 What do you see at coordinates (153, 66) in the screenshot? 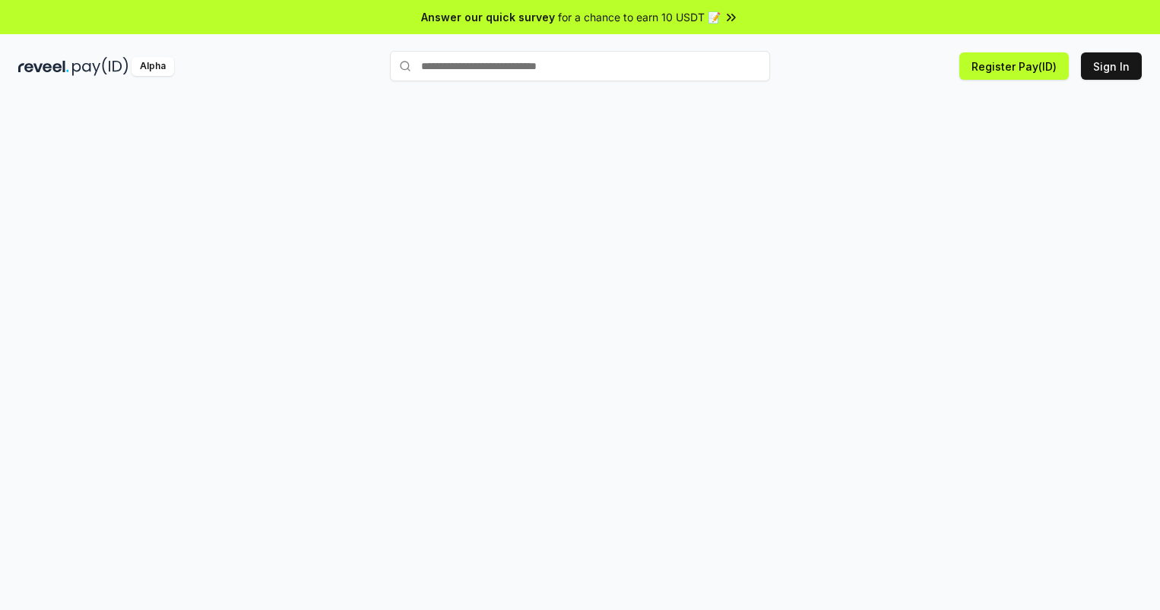
I see `div: Alpha` at bounding box center [153, 66].